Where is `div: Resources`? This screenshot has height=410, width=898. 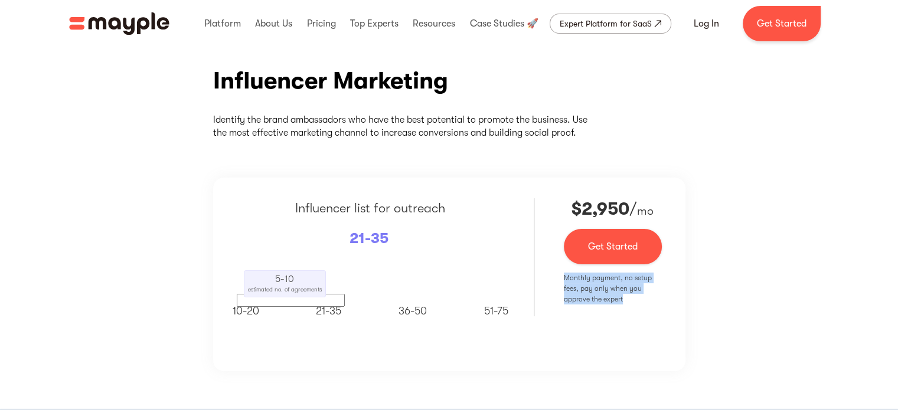 div: Resources is located at coordinates (434, 24).